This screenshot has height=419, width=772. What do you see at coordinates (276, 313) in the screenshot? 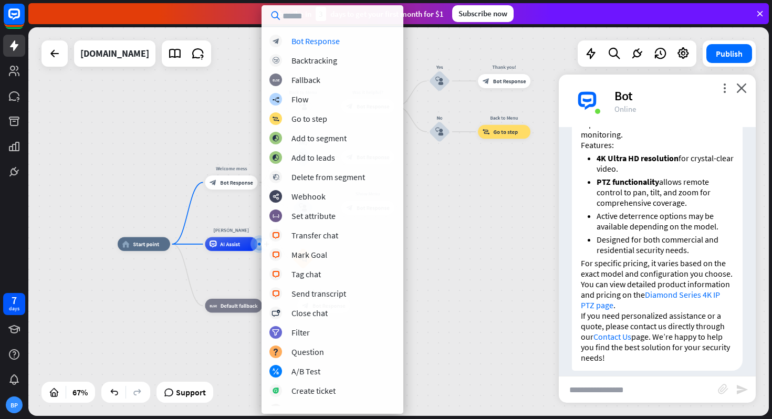
I see `i: block_close_chat` at bounding box center [276, 313].